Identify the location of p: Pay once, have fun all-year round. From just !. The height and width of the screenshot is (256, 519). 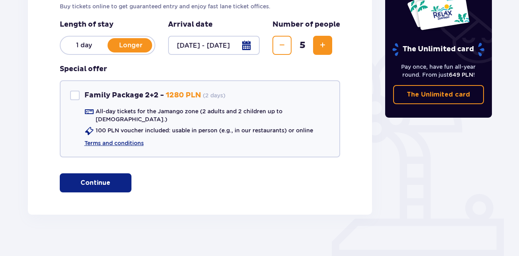
(438, 71).